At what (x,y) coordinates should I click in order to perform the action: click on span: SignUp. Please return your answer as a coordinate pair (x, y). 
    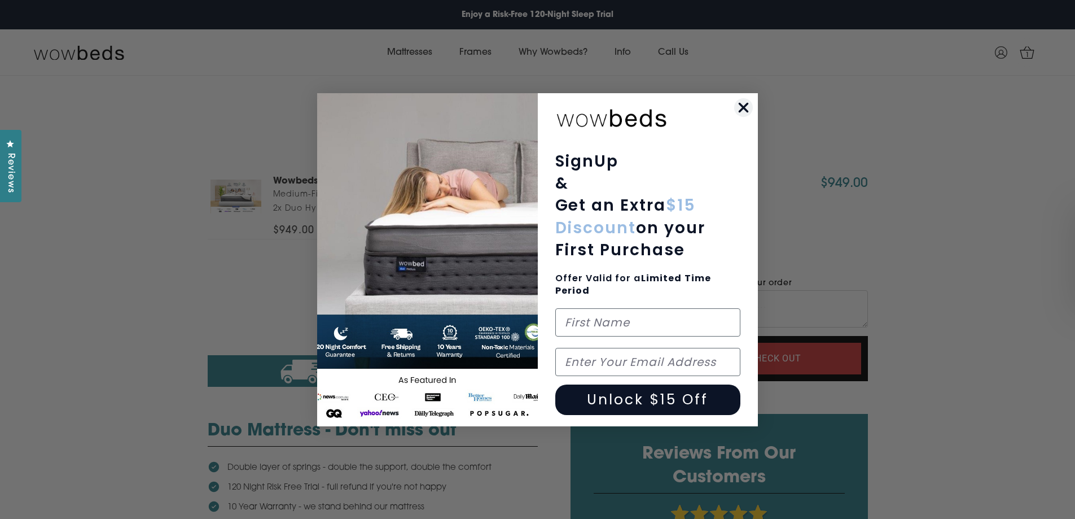
    Looking at the image, I should click on (587, 161).